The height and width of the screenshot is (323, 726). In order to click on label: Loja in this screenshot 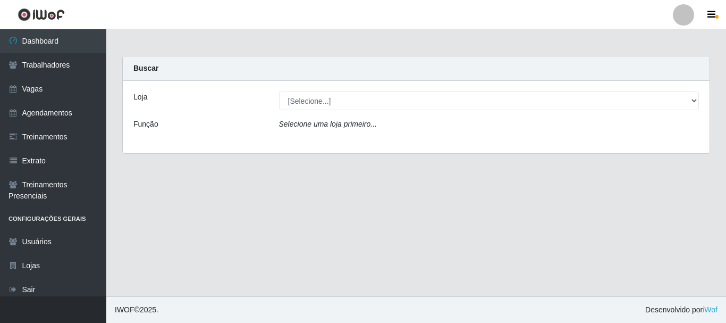, I will do `click(140, 97)`.